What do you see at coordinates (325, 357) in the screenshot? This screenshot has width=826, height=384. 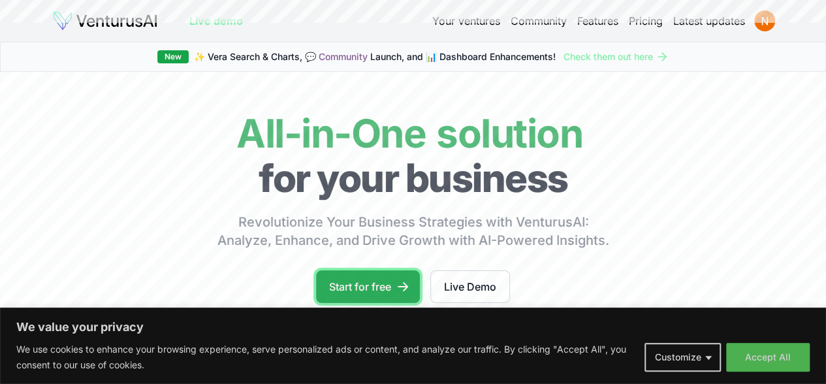 I see `p: We use cookies to enhance your browsing experience, serve personalized ads or content, and analyz...` at bounding box center [325, 357].